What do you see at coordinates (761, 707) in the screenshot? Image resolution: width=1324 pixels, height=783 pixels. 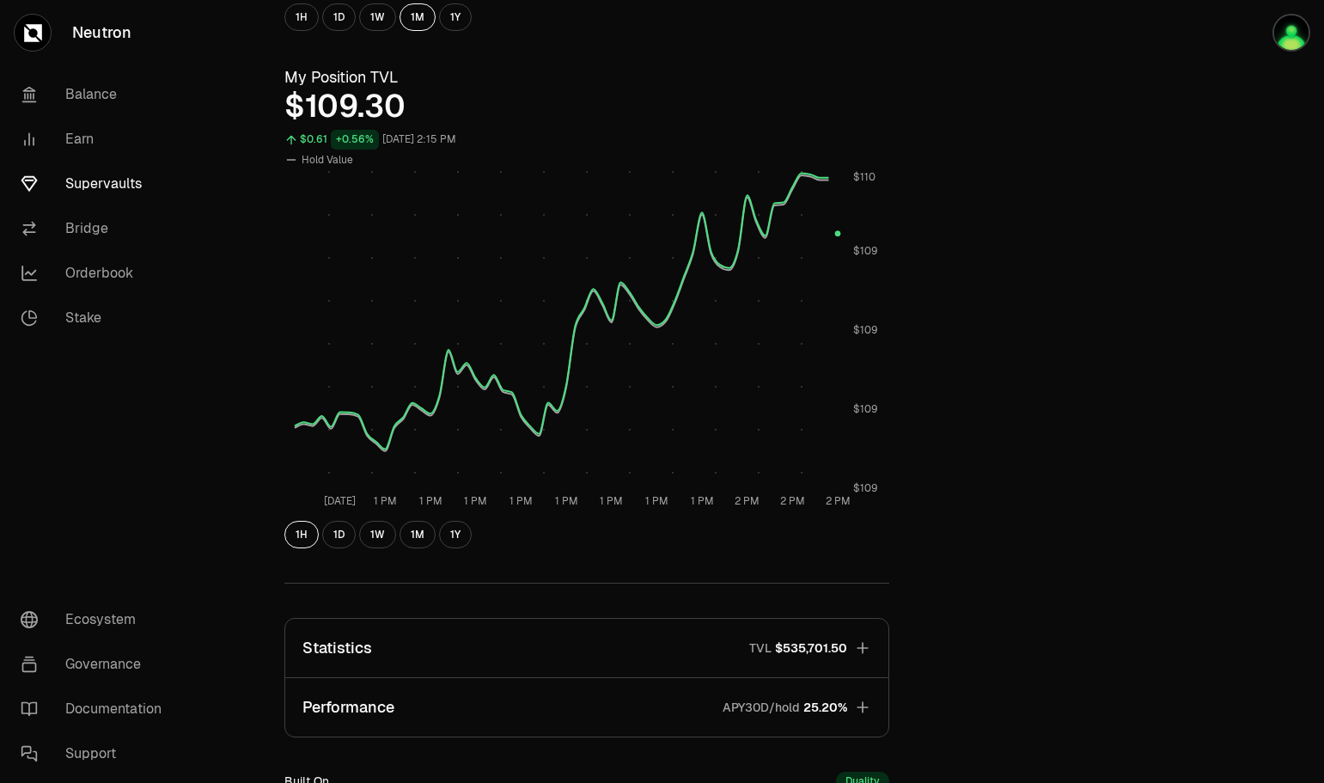 I see `p: APY30D/hold` at bounding box center [761, 707].